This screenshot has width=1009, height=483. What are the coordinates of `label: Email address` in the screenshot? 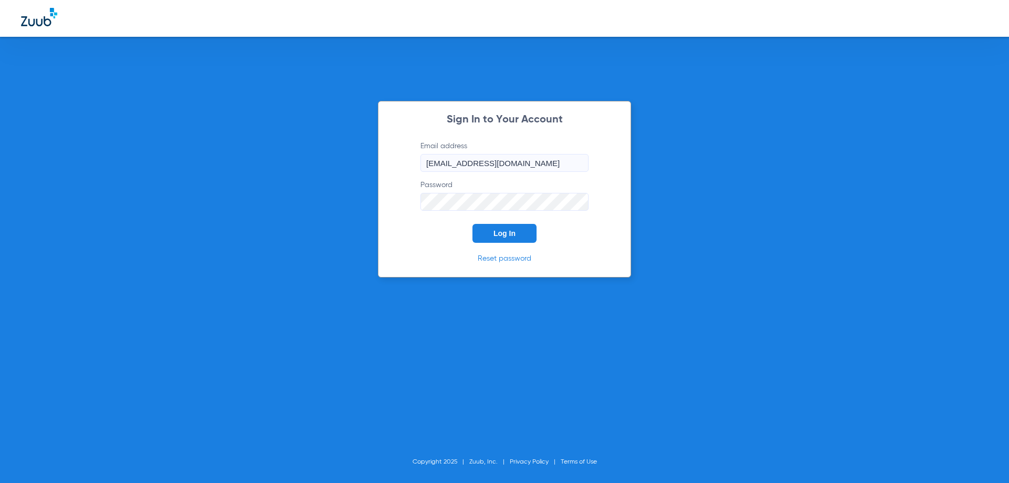 It's located at (505, 156).